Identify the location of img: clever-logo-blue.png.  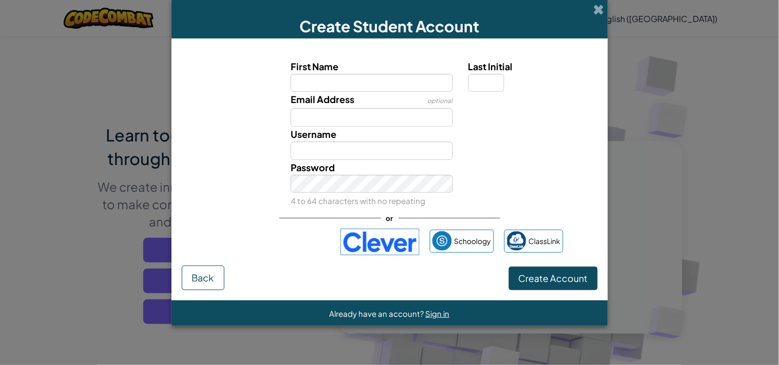
(380, 242).